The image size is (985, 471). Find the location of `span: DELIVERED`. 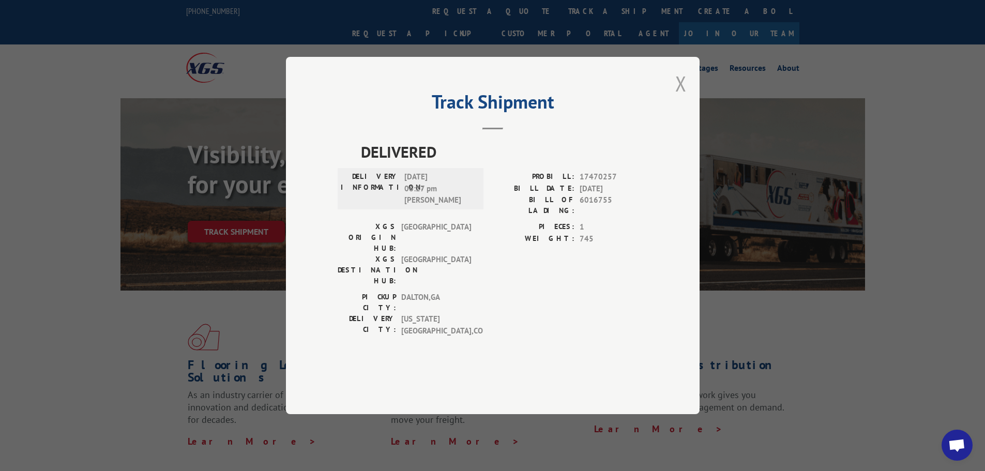

span: DELIVERED is located at coordinates (504, 151).